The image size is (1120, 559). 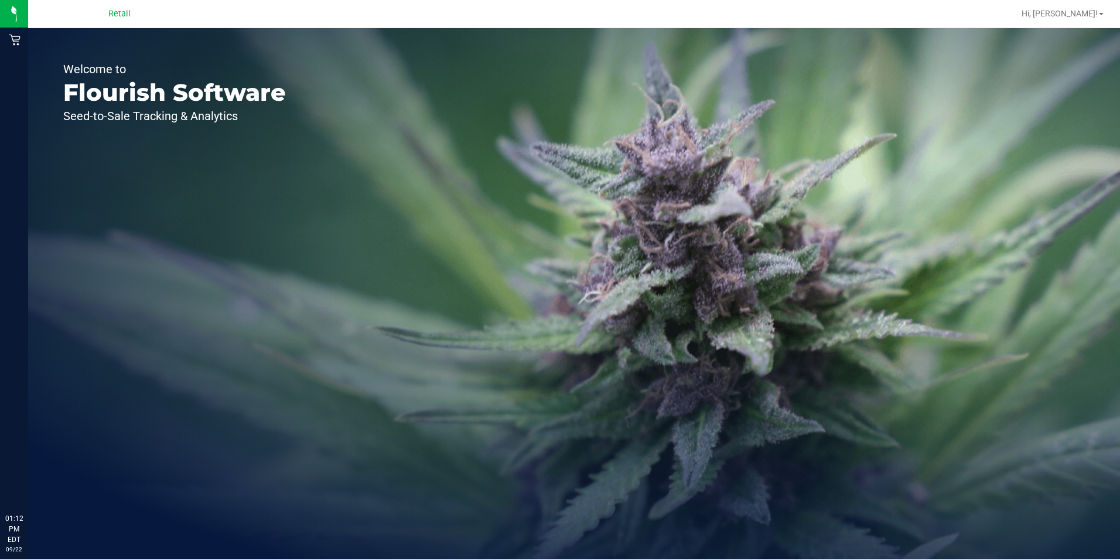 What do you see at coordinates (14, 549) in the screenshot?
I see `p: 09/22` at bounding box center [14, 549].